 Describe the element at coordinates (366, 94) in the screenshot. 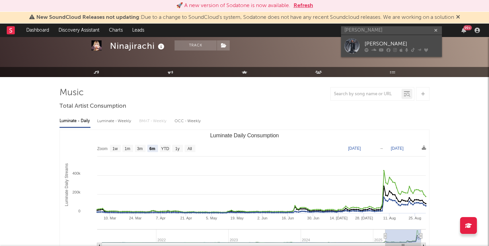

I see `input: Search by song name or URL` at that location.